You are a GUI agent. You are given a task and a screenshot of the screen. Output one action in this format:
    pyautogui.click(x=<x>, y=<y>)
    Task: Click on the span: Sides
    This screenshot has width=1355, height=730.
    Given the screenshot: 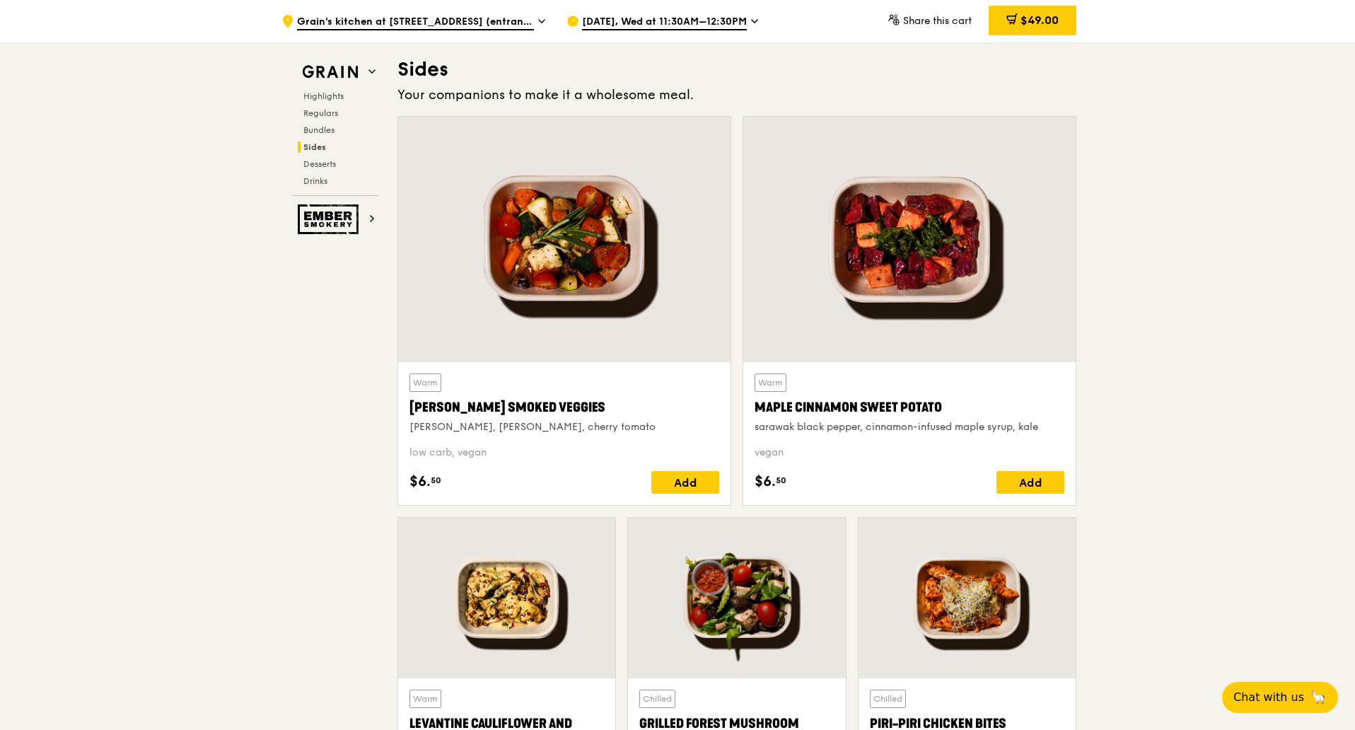 What is the action you would take?
    pyautogui.click(x=315, y=147)
    